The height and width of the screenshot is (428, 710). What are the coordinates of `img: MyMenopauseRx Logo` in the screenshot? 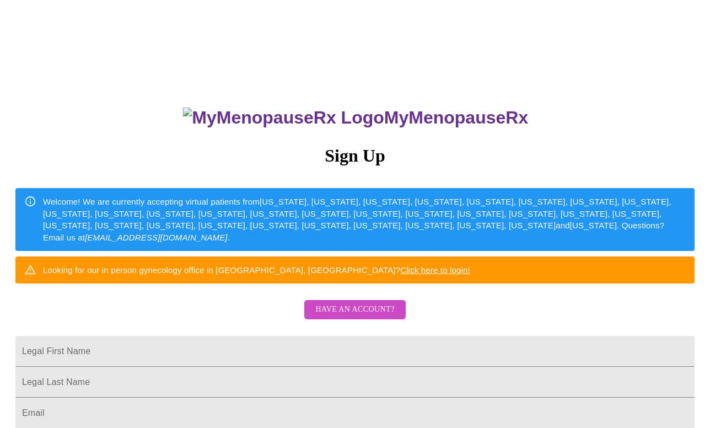 It's located at (283, 117).